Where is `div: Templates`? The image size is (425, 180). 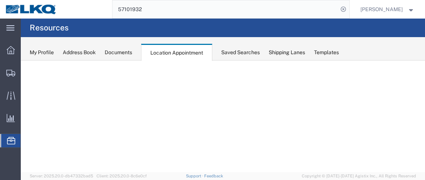 div: Templates is located at coordinates (327, 52).